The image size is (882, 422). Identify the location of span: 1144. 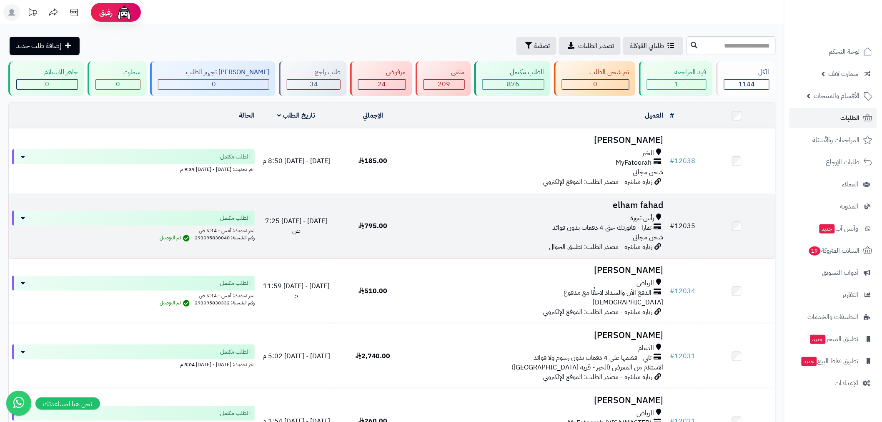
(747, 84).